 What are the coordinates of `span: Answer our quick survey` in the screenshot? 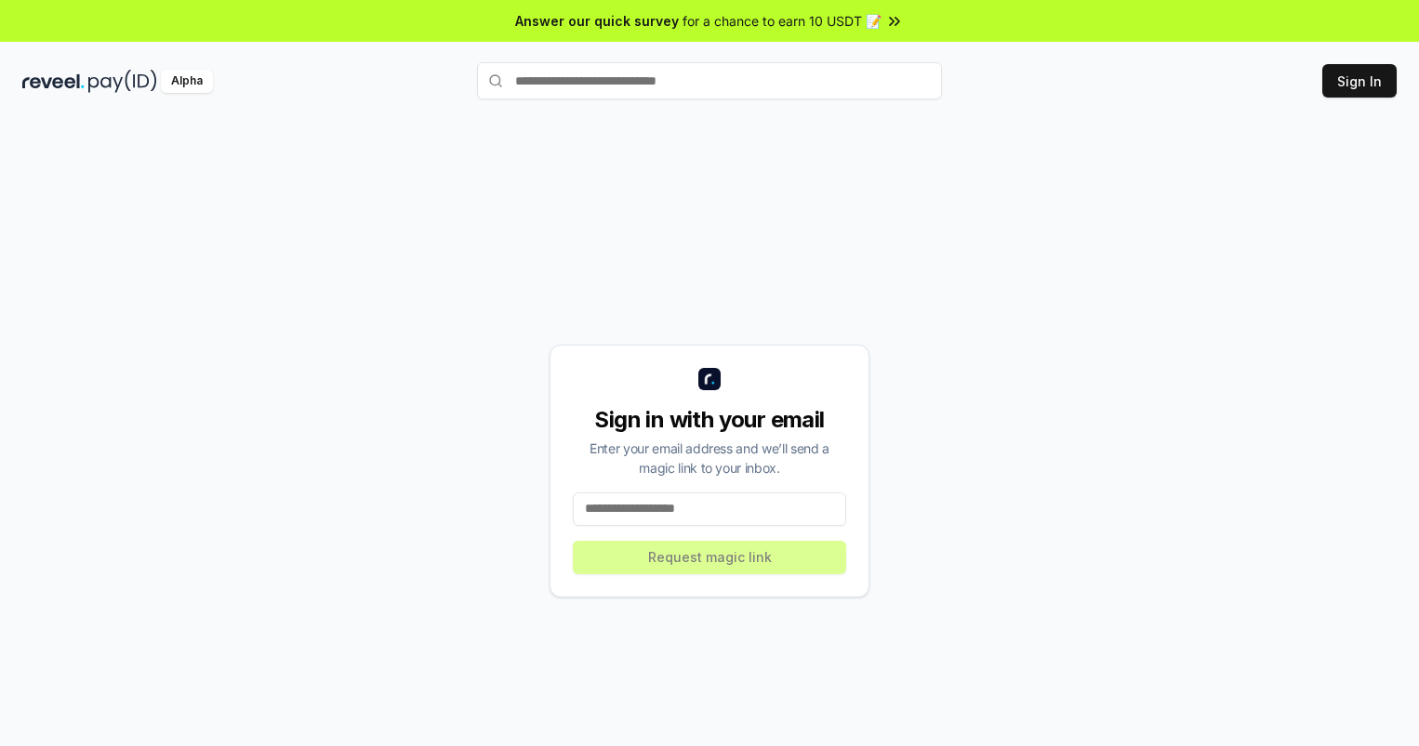 It's located at (597, 20).